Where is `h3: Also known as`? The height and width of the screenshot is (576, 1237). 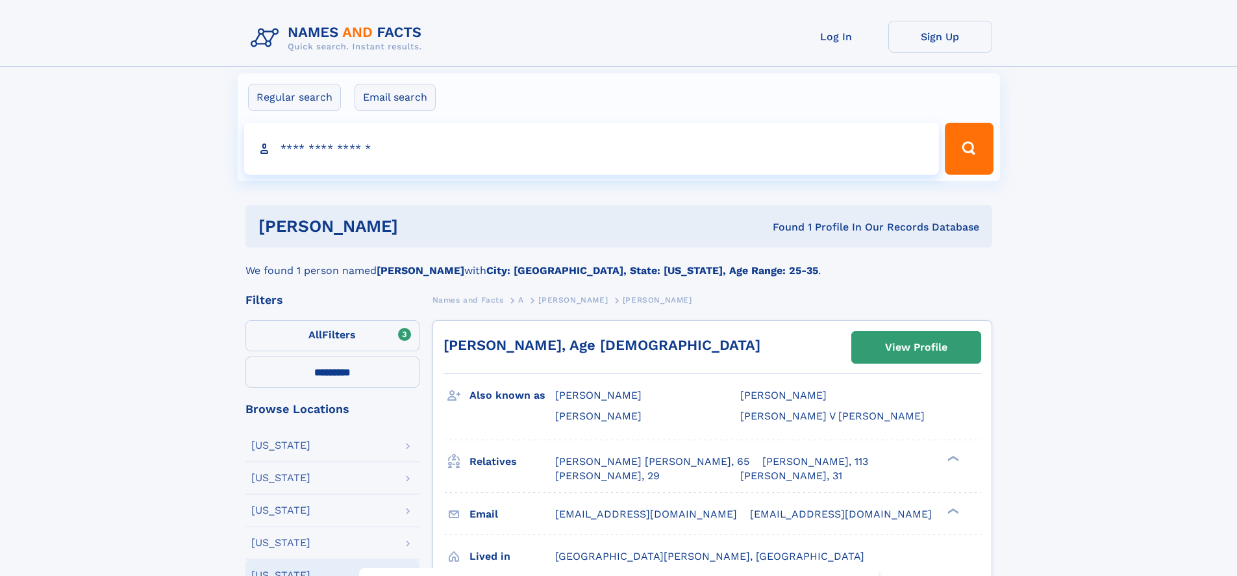
h3: Also known as is located at coordinates (512, 395).